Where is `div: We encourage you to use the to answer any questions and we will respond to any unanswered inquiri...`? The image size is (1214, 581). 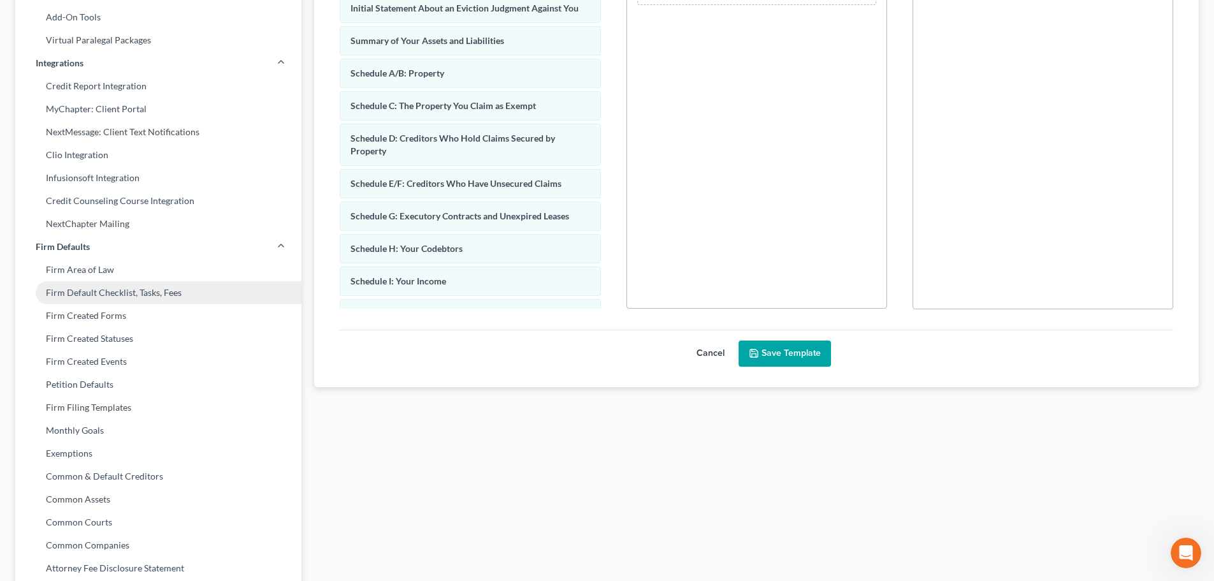
div: We encourage you to use the to answer any questions and we will respond to any unanswered inquiri... is located at coordinates (110, 226).